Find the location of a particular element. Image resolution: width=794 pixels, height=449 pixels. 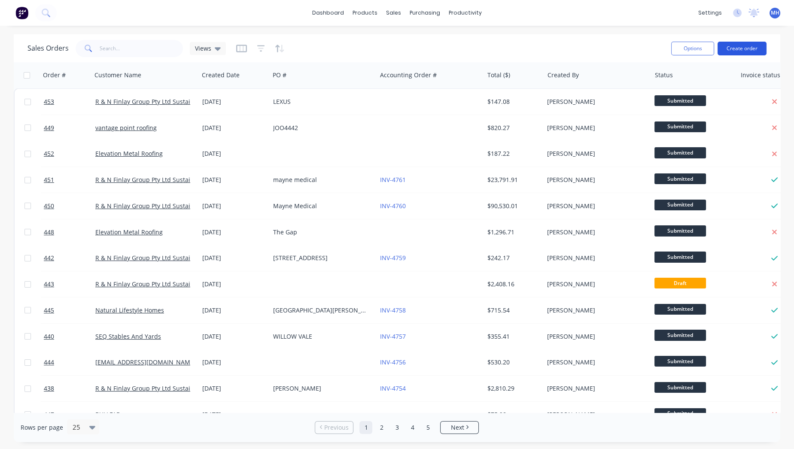

a: INV-4759 is located at coordinates (393, 258).